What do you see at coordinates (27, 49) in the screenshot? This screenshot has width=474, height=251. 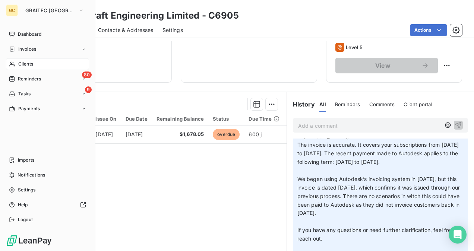 I see `span: Invoices` at bounding box center [27, 49].